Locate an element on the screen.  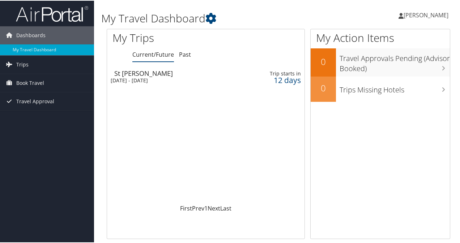
a: 0Travel Approvals Pending (Advisor Booked) is located at coordinates (380, 61).